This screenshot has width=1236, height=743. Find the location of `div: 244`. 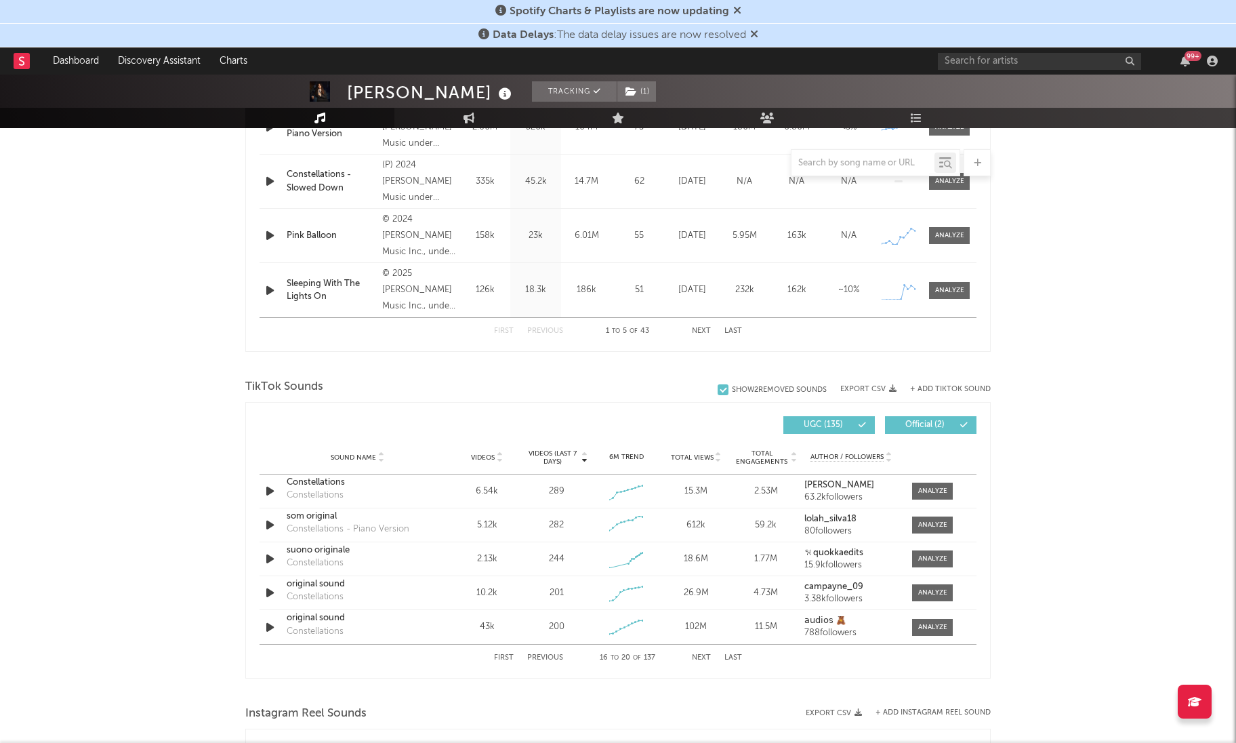

div: 244 is located at coordinates (557, 559).